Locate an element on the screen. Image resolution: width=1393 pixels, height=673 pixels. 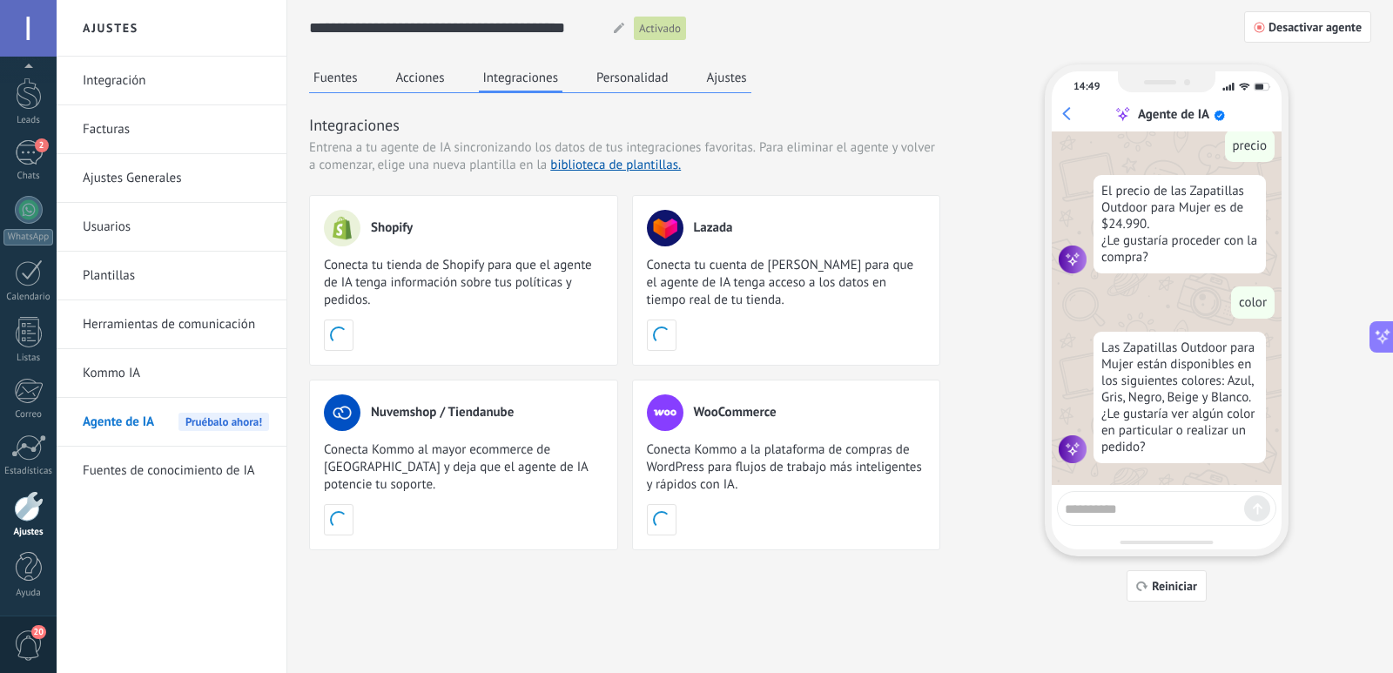
h3: Integraciones is located at coordinates (624, 124).